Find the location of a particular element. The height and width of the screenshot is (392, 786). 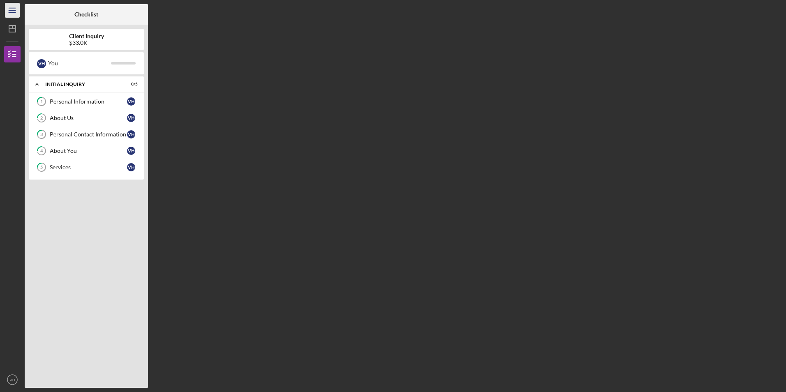

tspan: 2 is located at coordinates (42, 118).